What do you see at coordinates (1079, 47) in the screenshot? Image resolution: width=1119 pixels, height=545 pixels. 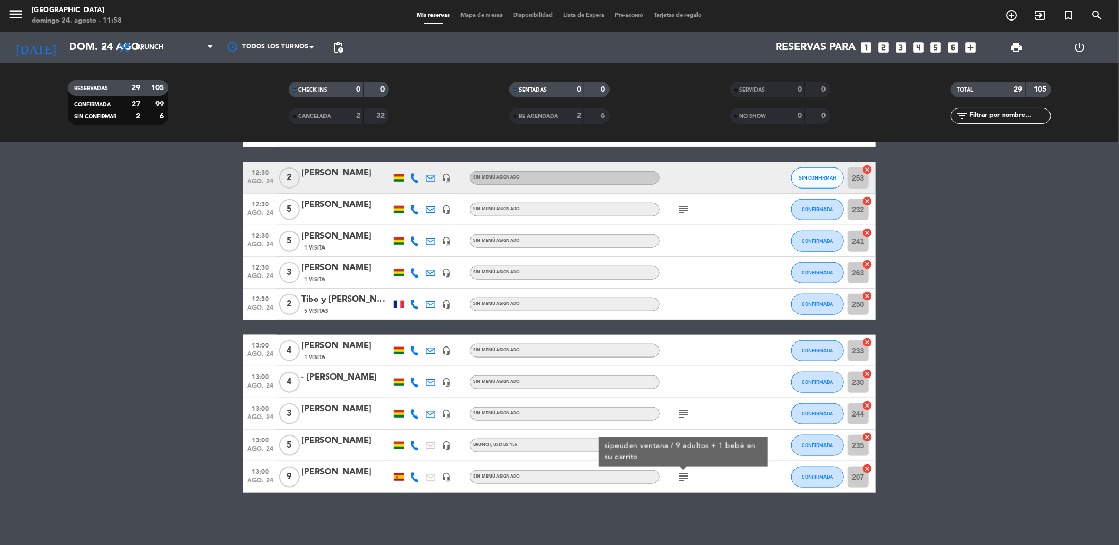 I see `i: power_settings_new` at bounding box center [1079, 47].